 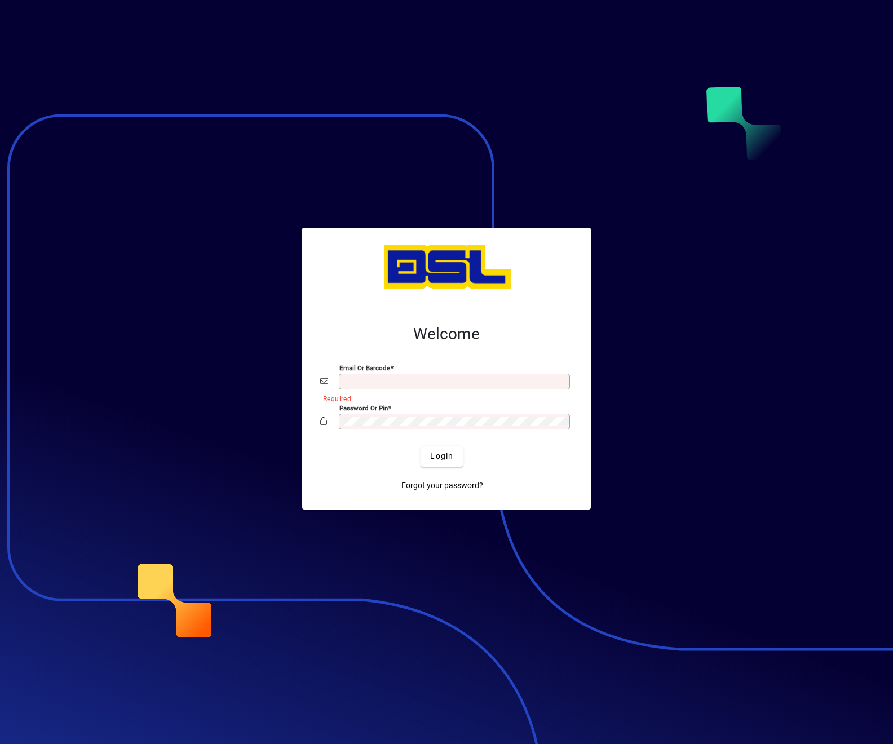 I want to click on mat-label: Email or Barcode, so click(x=365, y=367).